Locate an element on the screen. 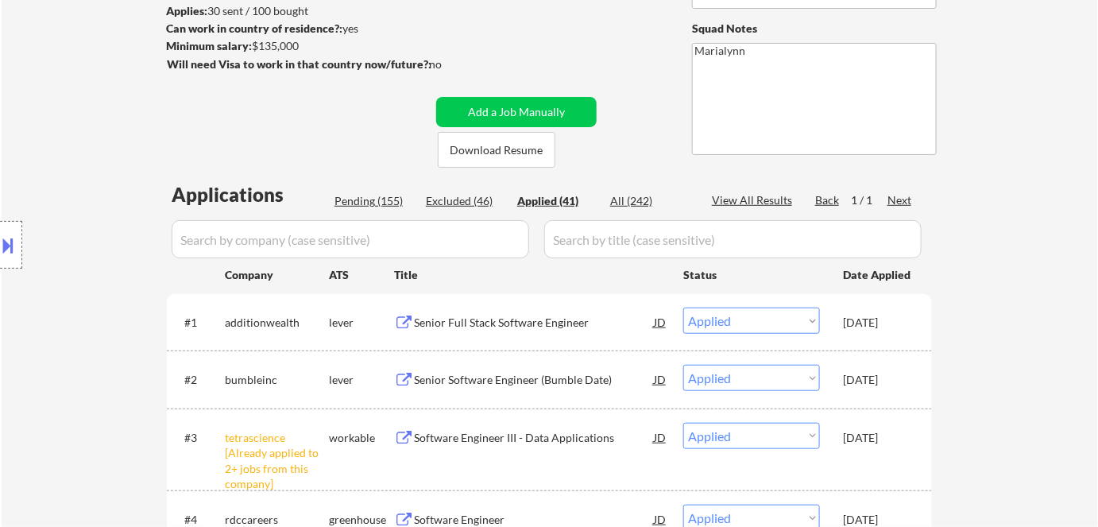 The height and width of the screenshot is (527, 1098). div: Pending (155) is located at coordinates (374, 201).